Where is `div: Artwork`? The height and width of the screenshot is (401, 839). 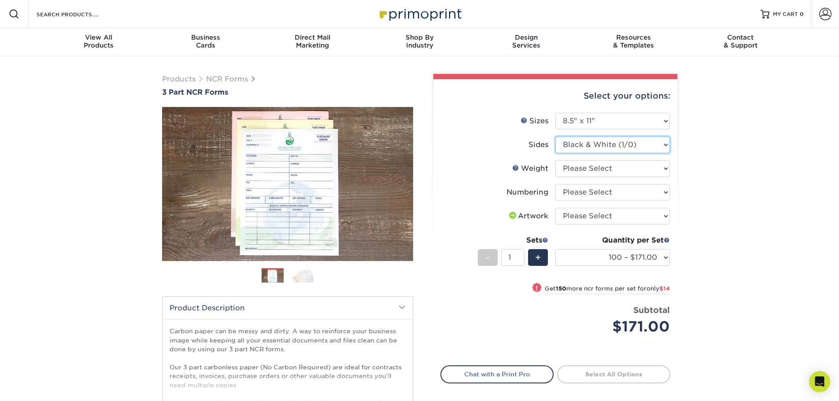 div: Artwork is located at coordinates (528, 216).